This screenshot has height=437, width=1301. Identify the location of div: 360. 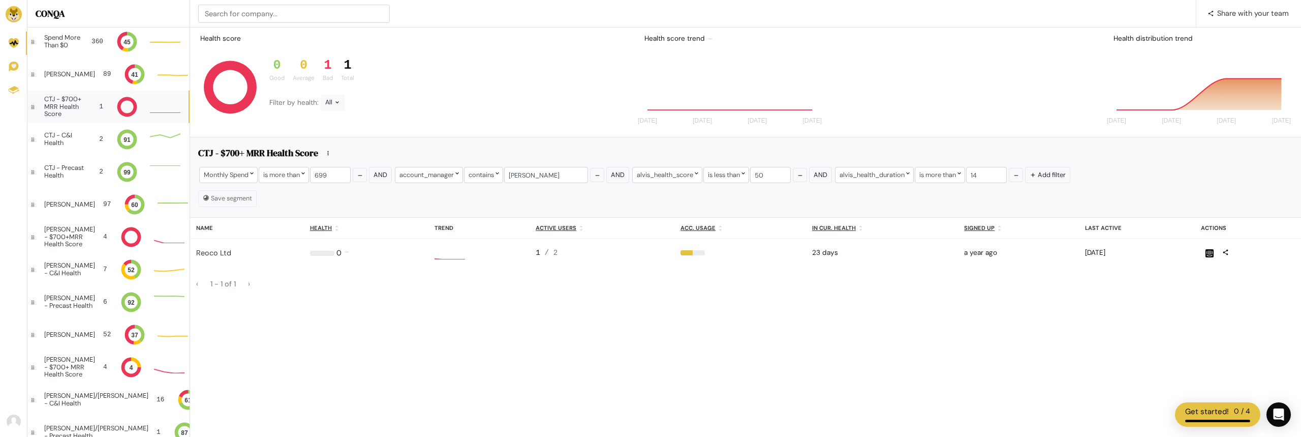
(97, 41).